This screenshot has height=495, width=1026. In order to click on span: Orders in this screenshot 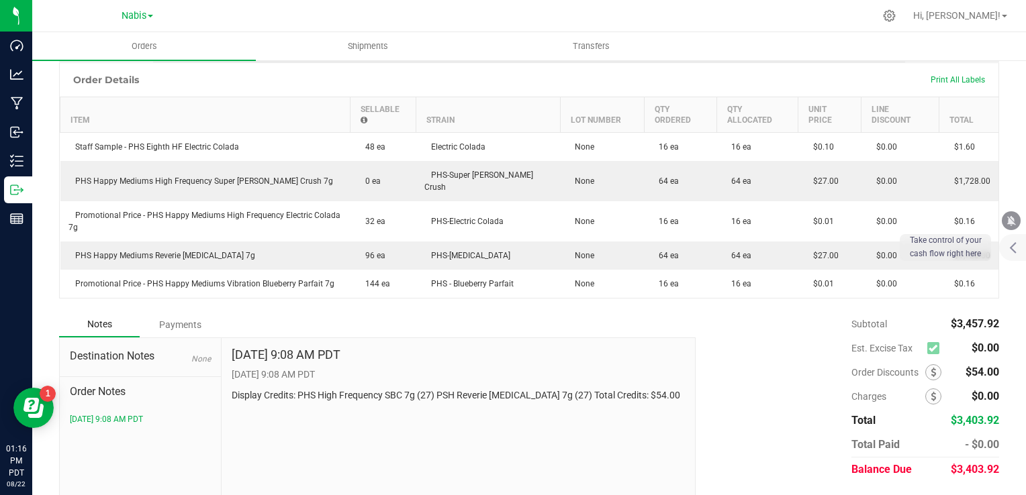, I will do `click(144, 46)`.